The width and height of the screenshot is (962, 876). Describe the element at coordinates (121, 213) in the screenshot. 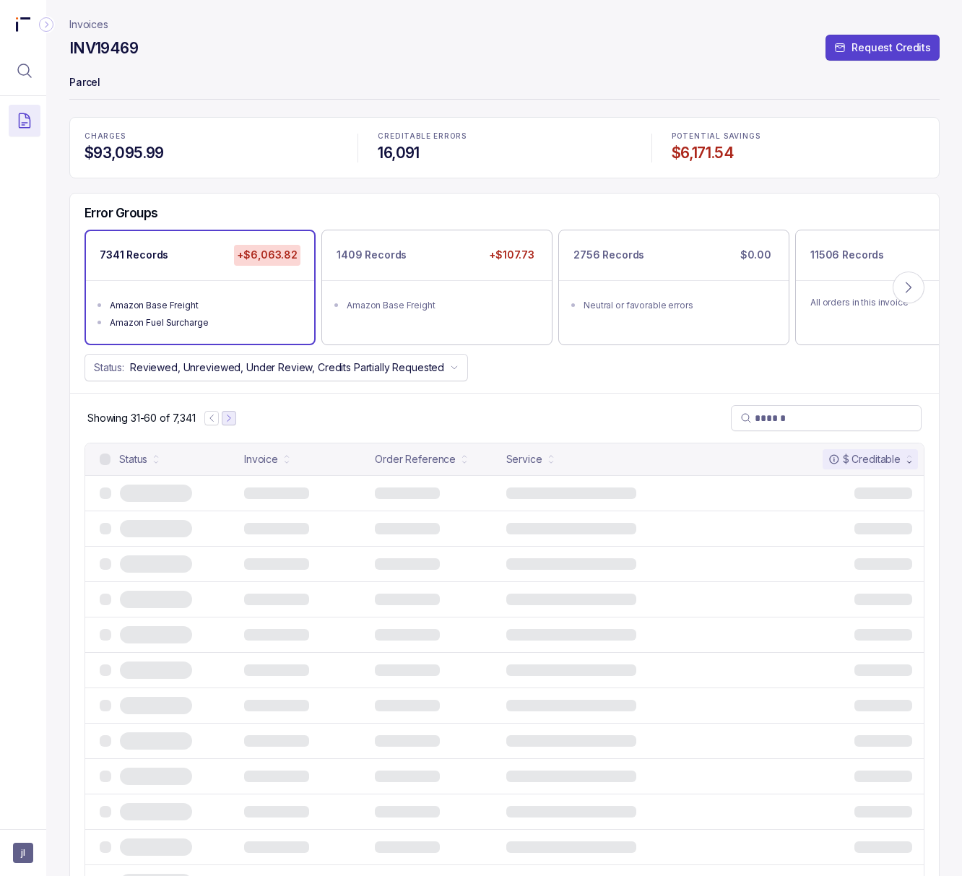

I see `h5: Error Groups` at that location.